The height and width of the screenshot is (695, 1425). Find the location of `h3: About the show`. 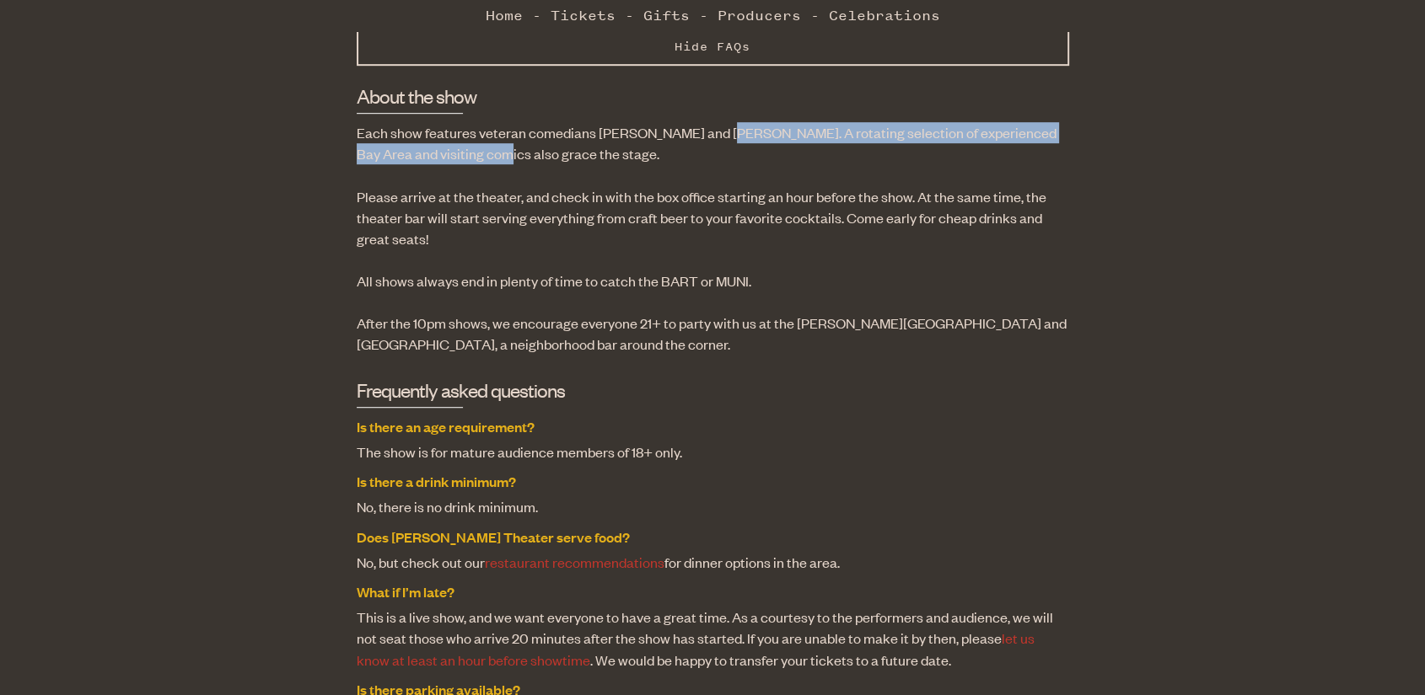

h3: About the show is located at coordinates (410, 98).